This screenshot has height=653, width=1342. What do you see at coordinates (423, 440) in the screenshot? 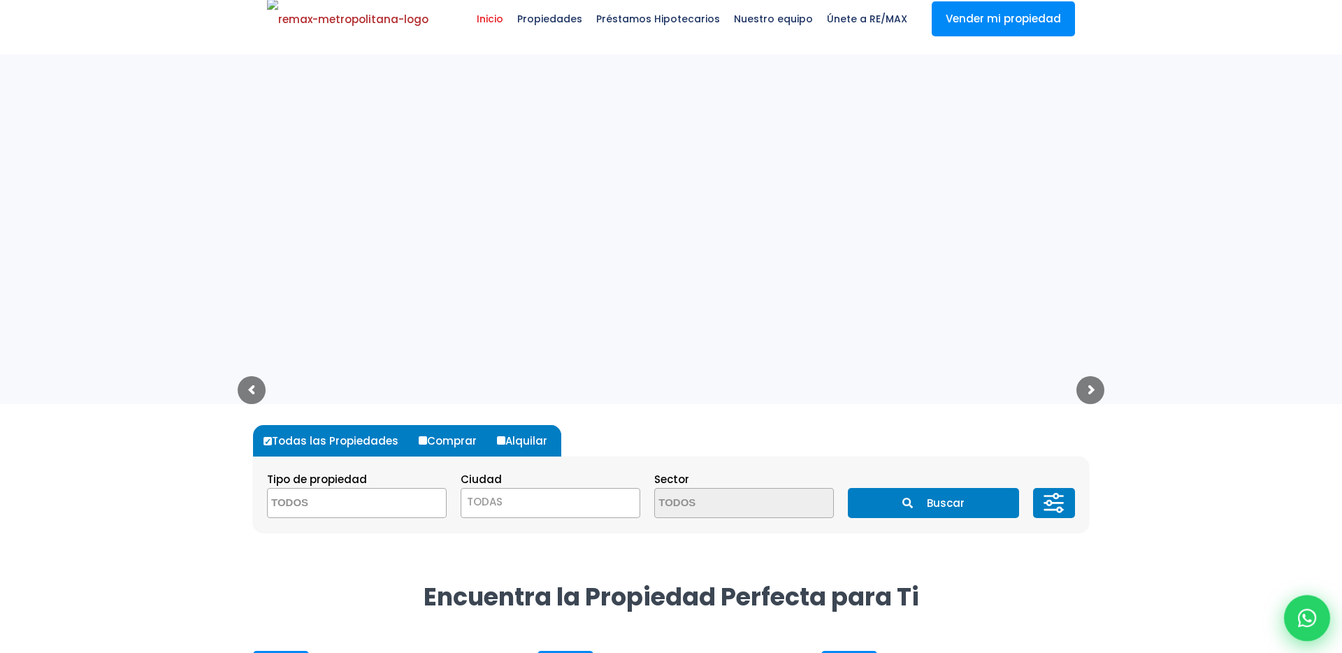
I see `input: Comprar` at bounding box center [423, 440].